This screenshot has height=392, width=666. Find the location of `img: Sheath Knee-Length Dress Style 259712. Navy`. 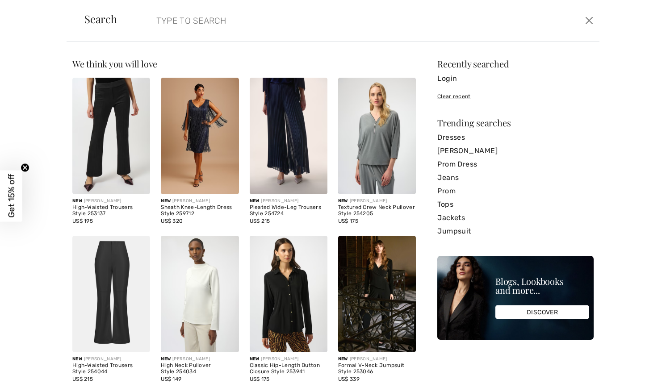

img: Sheath Knee-Length Dress Style 259712. Navy is located at coordinates (200, 136).